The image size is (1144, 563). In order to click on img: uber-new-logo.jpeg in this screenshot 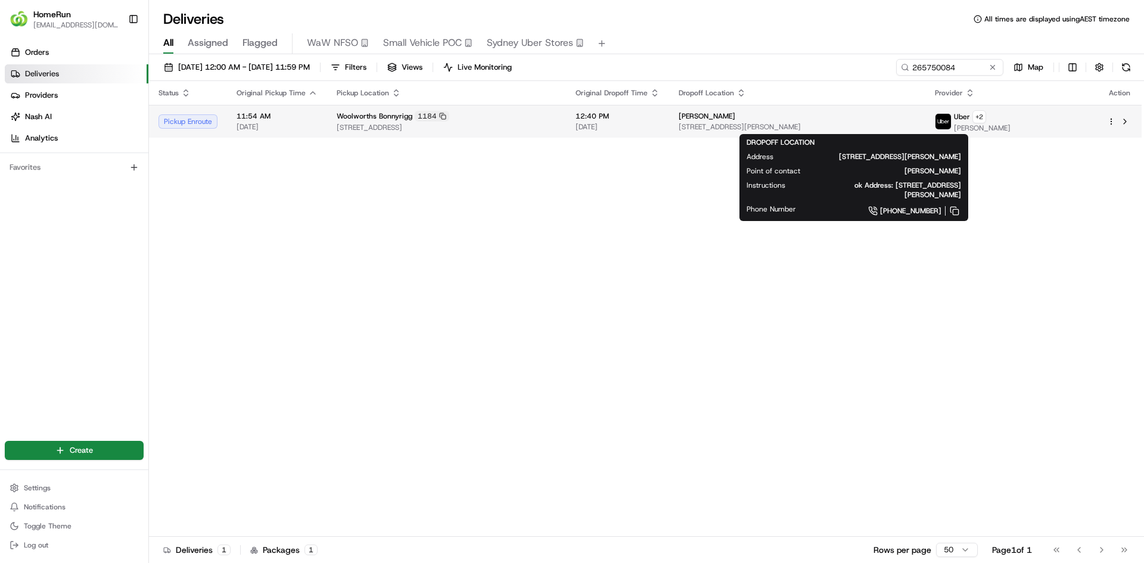, I will do `click(943, 122)`.